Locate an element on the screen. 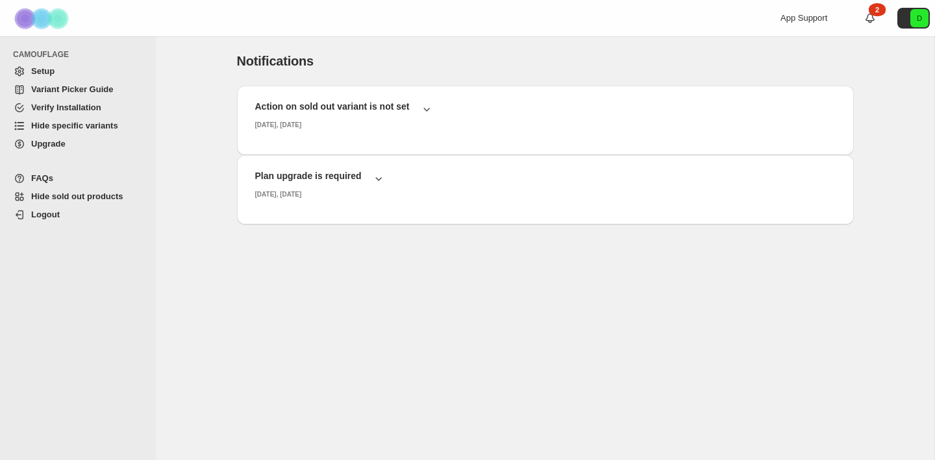  button: Avatar with initials D is located at coordinates (914, 18).